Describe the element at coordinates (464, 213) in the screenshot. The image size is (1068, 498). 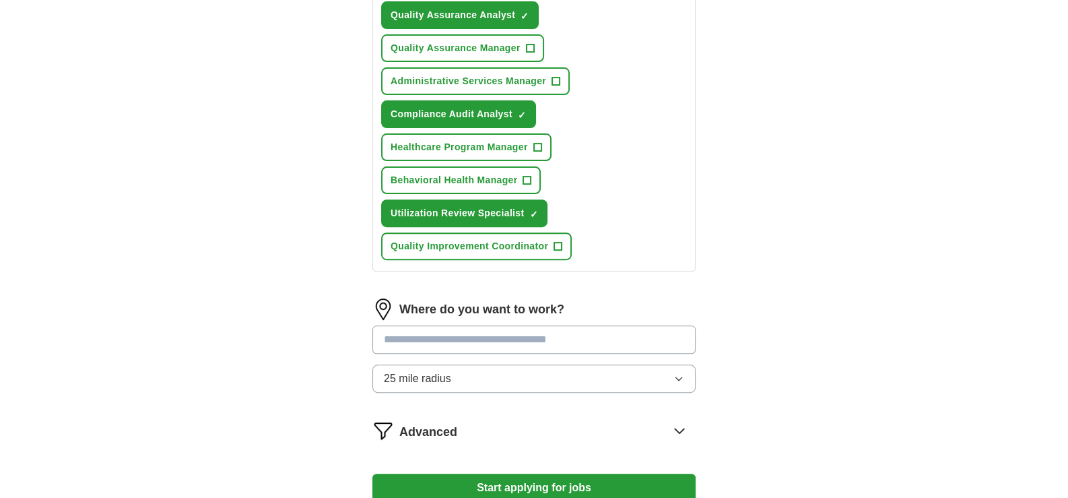
I see `button: Utilization Review Specialist✓` at that location.